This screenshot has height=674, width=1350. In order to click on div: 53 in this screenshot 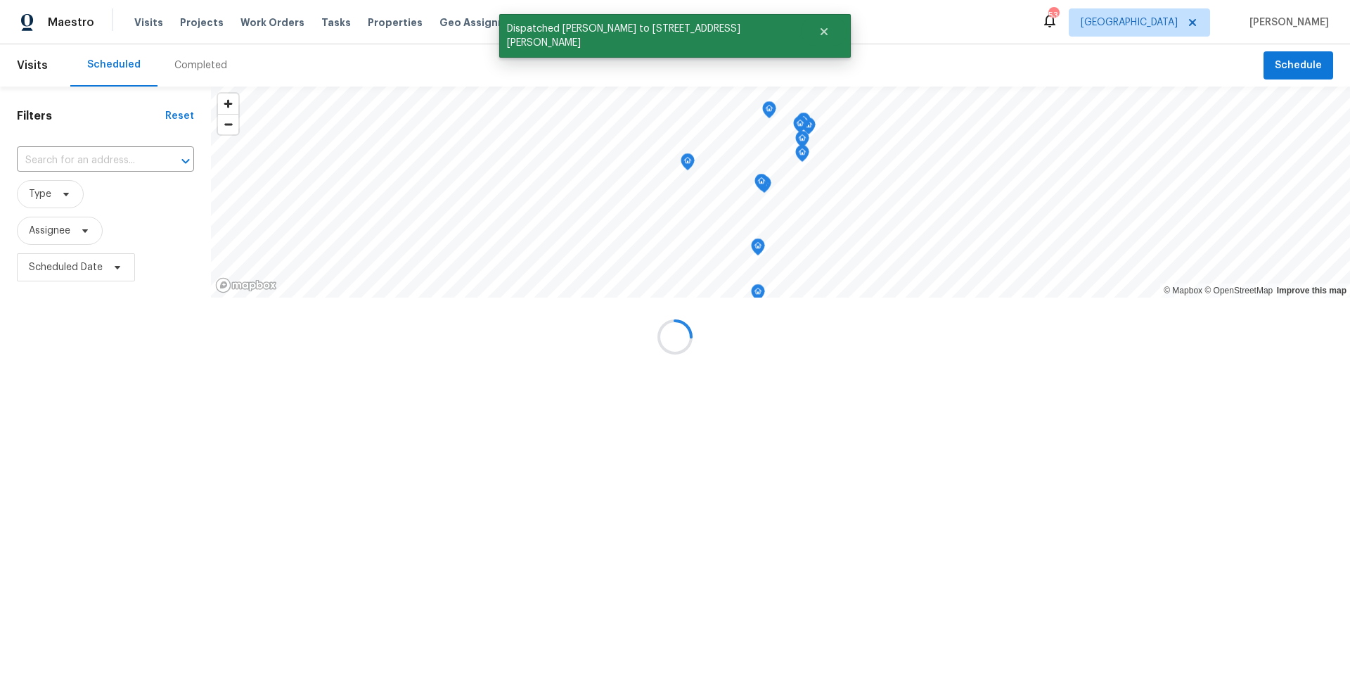, I will do `click(1054, 15)`.